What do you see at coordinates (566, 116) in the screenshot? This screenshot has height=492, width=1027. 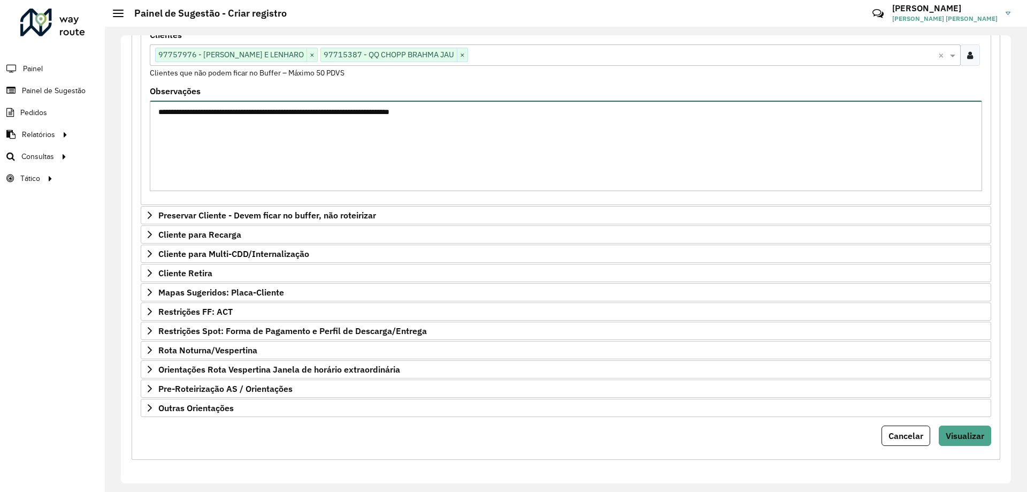 I see `div: Priorizar Cliente - Não podem ficar no buffer` at bounding box center [566, 116].